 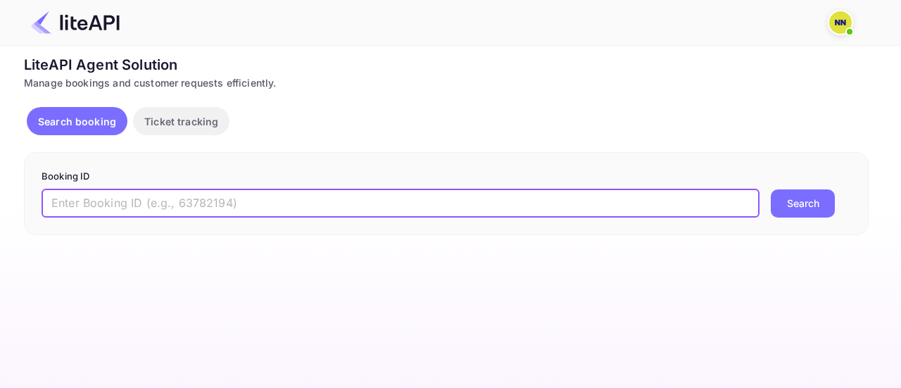 I want to click on p: Ticket tracking, so click(x=181, y=121).